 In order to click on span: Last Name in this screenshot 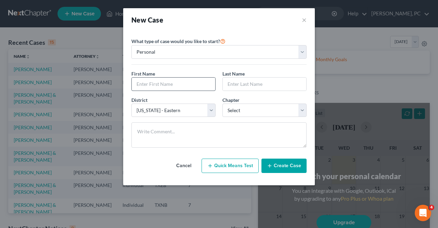, I will do `click(233, 74)`.